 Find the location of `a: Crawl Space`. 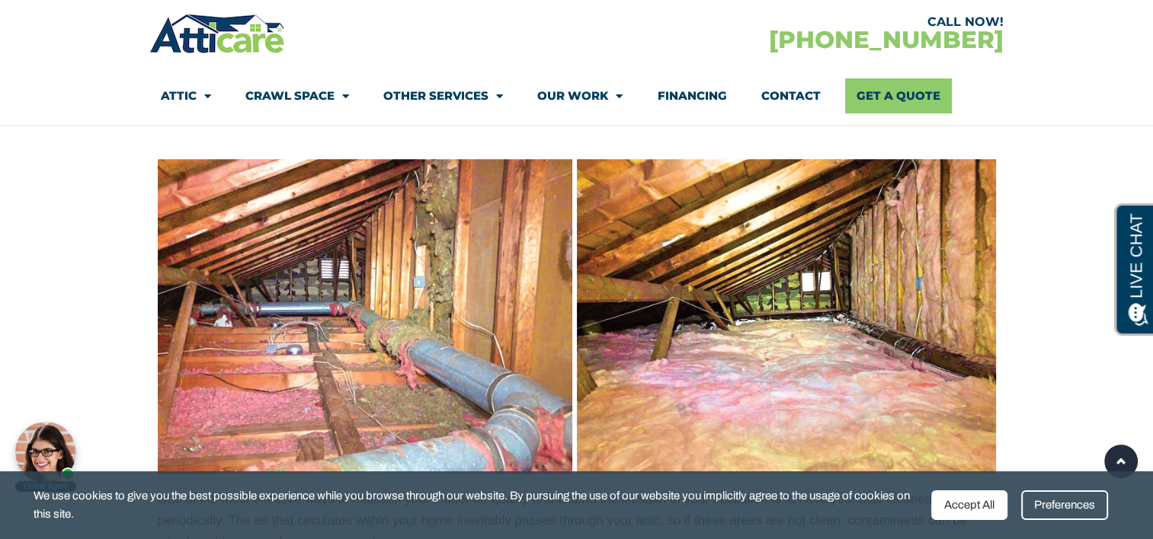

a: Crawl Space is located at coordinates (297, 96).